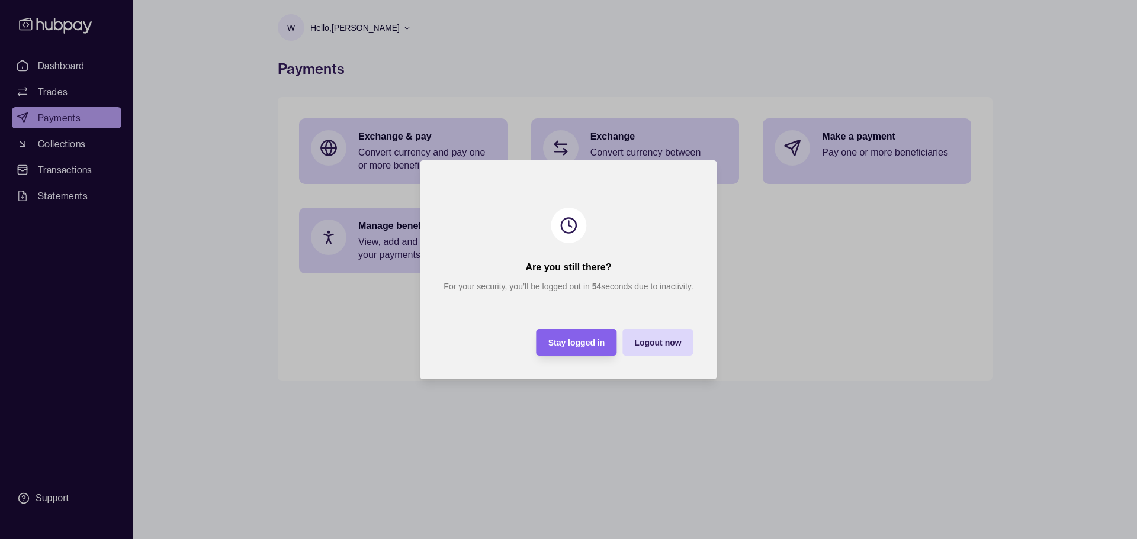 This screenshot has width=1137, height=539. Describe the element at coordinates (568, 287) in the screenshot. I see `p: For your security, you’ll be logged out in seconds due to inactivity.` at that location.